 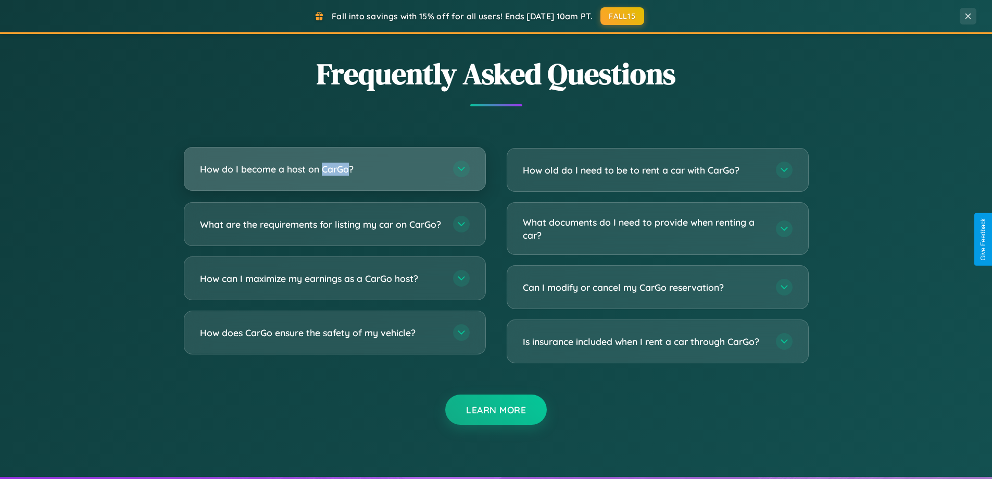 What do you see at coordinates (644, 170) in the screenshot?
I see `h3: How old do I need to be to rent a car with CarGo?` at bounding box center [644, 170].